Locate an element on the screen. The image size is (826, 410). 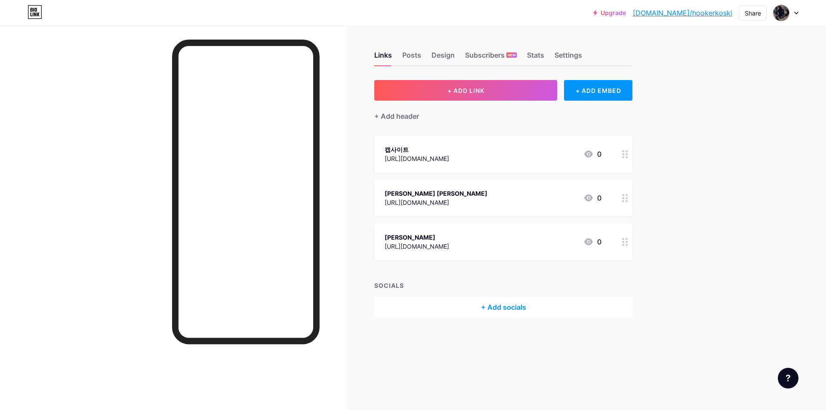
a: Upgrade is located at coordinates (610, 13).